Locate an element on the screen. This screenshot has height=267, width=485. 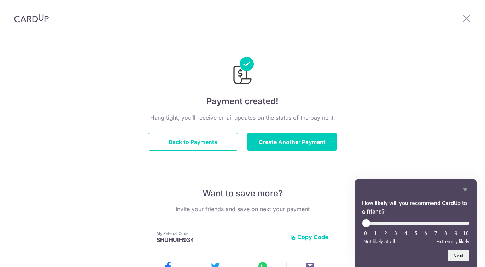
li: 2 is located at coordinates (386, 233).